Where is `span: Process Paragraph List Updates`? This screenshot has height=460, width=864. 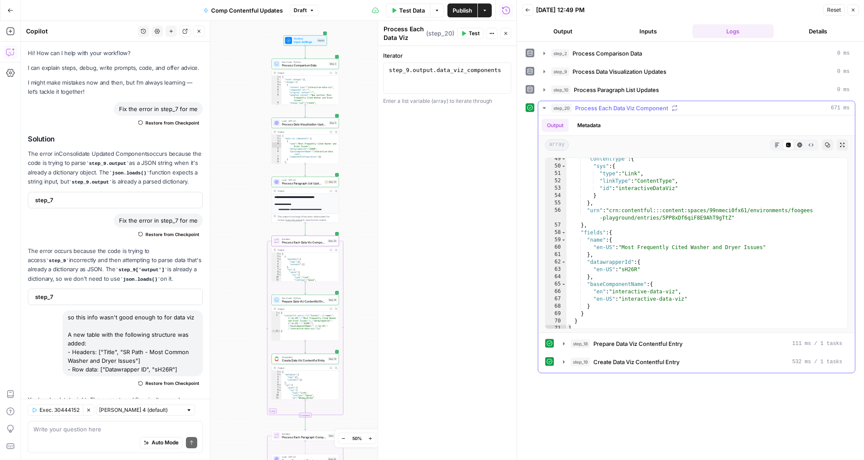 span: Process Paragraph List Updates is located at coordinates (616, 90).